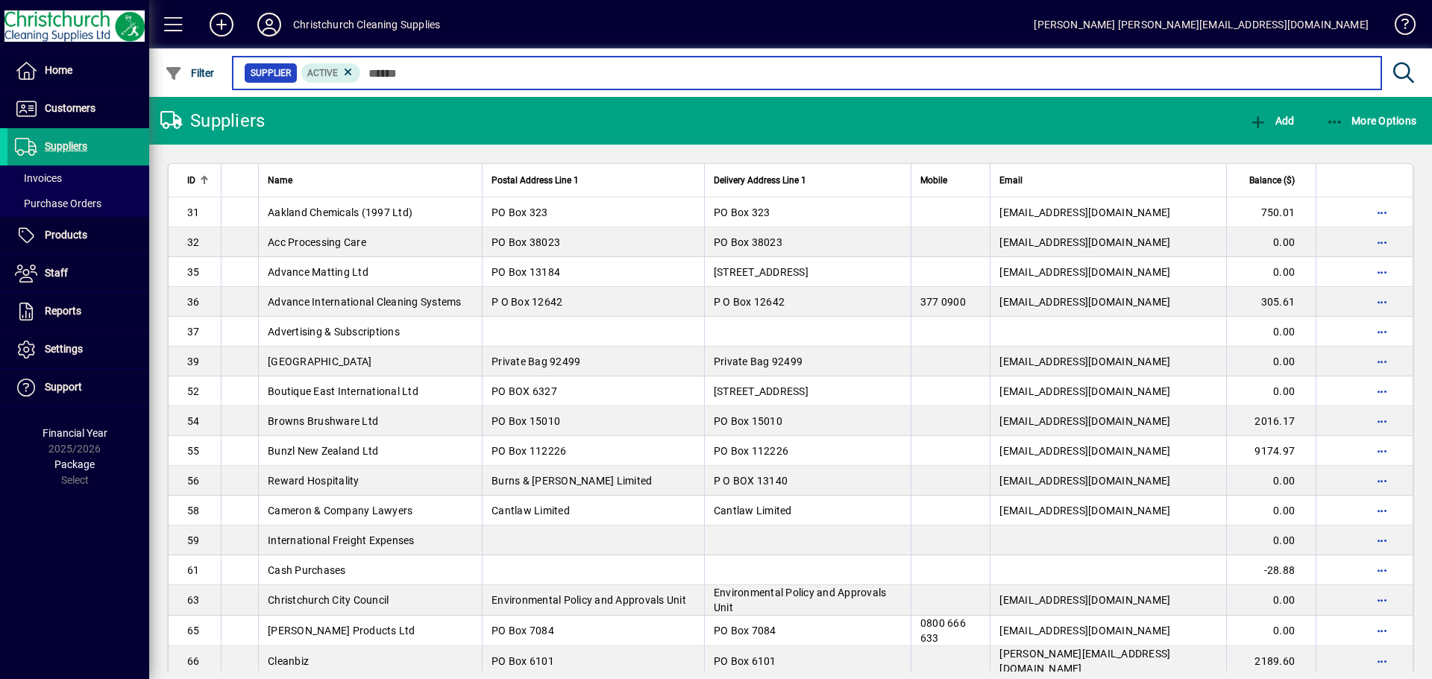 The width and height of the screenshot is (1432, 679). I want to click on span: PO BOX 6327, so click(524, 391).